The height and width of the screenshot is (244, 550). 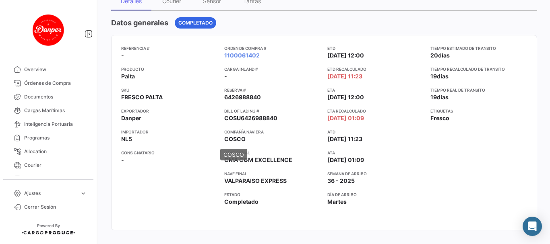 What do you see at coordinates (170, 90) in the screenshot?
I see `app-card-info-title: SKU` at bounding box center [170, 90].